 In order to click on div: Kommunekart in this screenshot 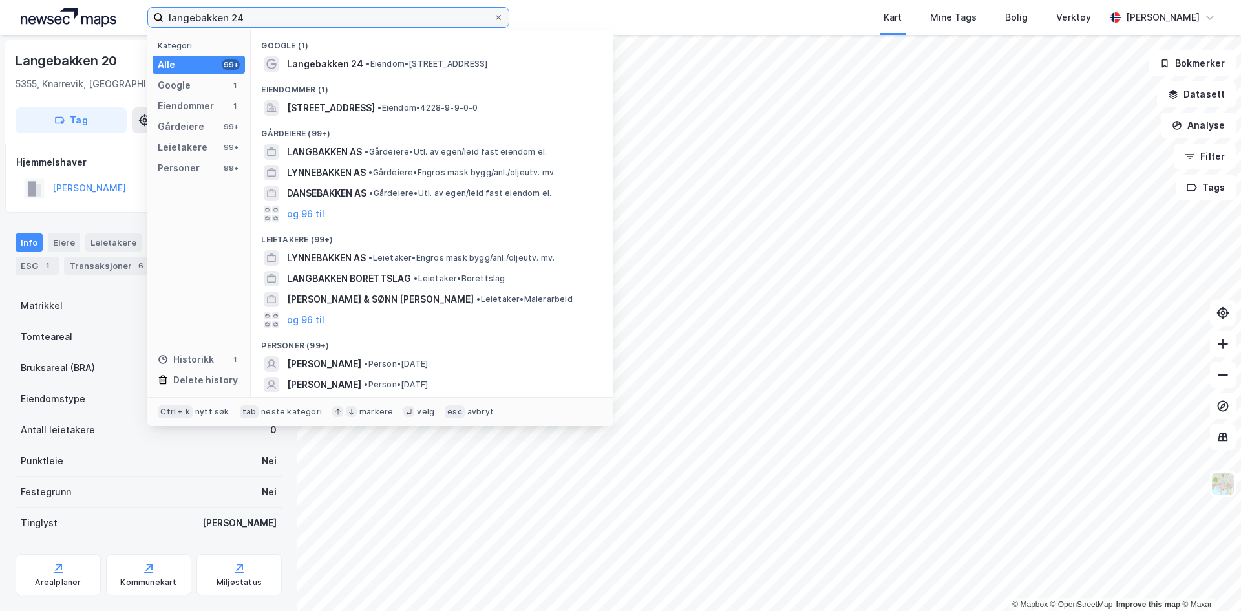, I will do `click(148, 583)`.